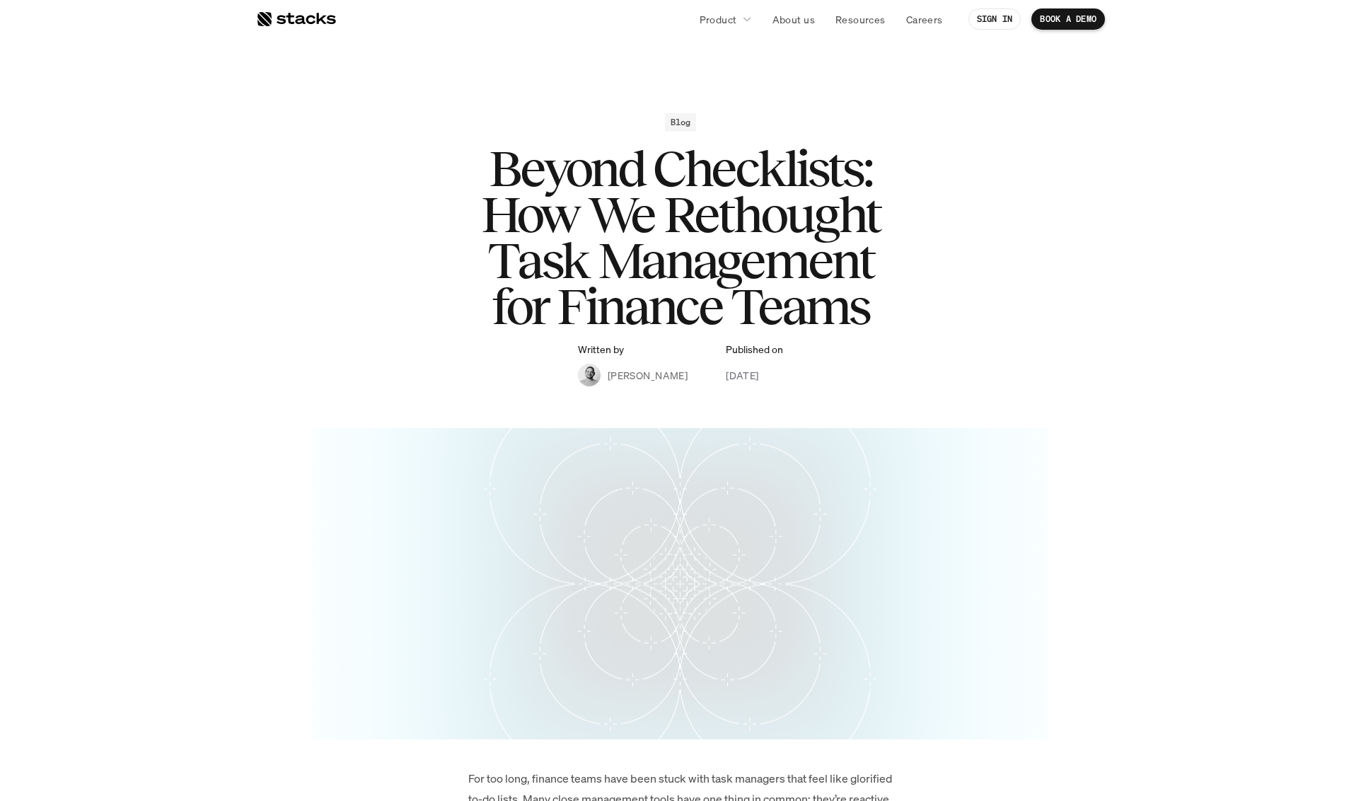  What do you see at coordinates (924, 19) in the screenshot?
I see `a: Careers` at bounding box center [924, 19].